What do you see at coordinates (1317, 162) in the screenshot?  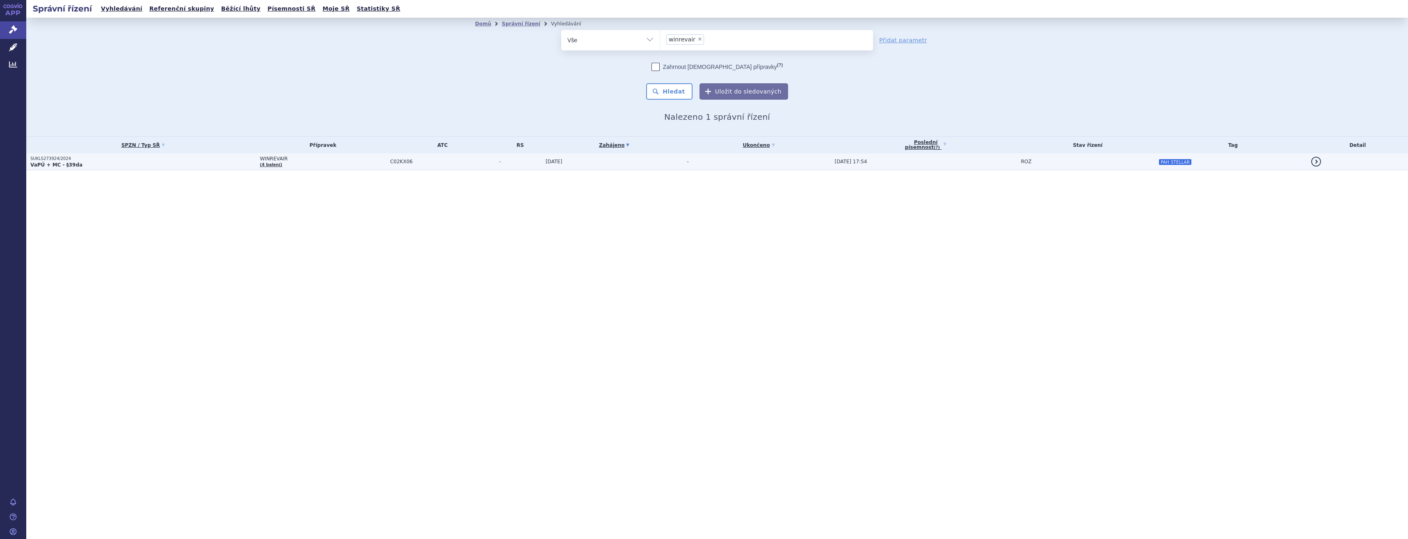 I see `a: detail` at bounding box center [1317, 162].